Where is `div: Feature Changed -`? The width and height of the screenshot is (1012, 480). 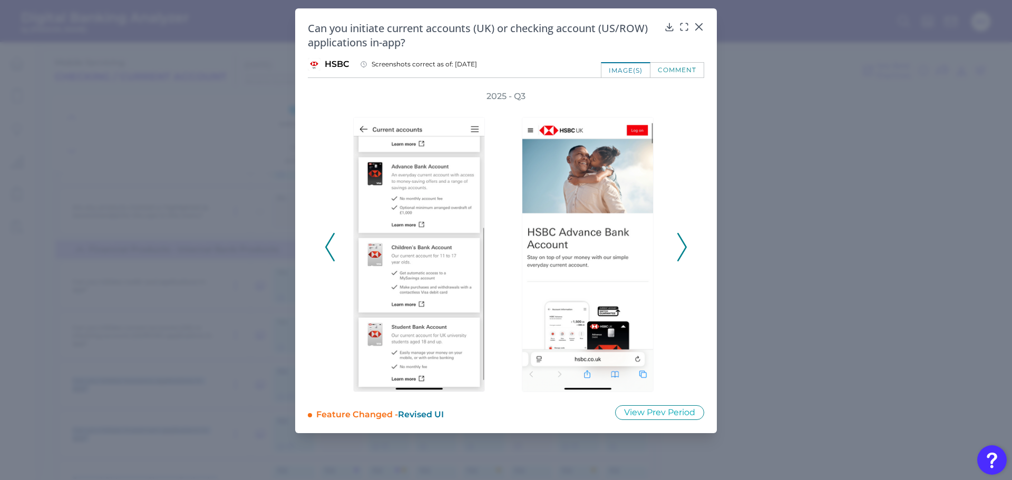
div: Feature Changed - is located at coordinates (458, 413).